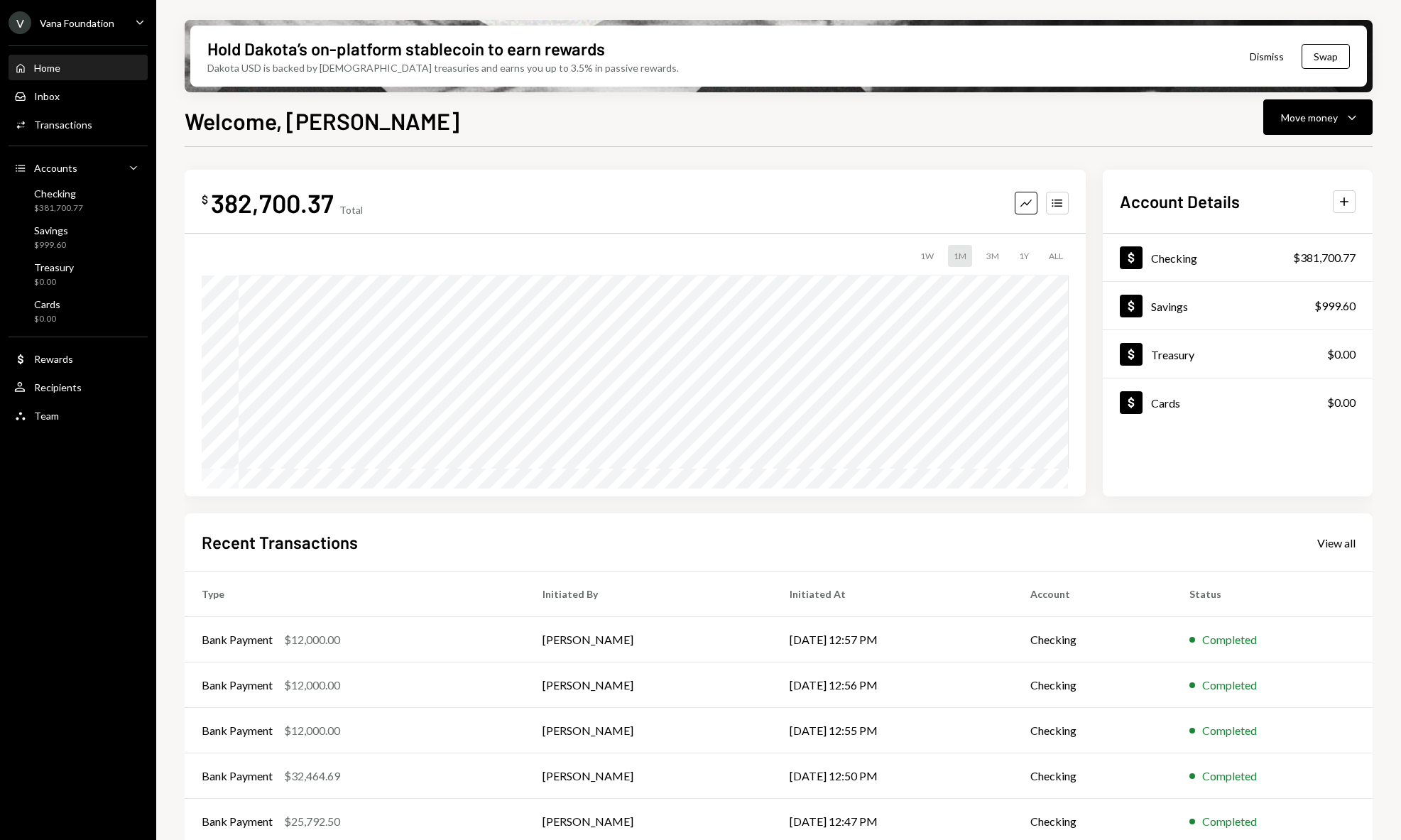 The height and width of the screenshot is (840, 1401). I want to click on th: Type, so click(355, 594).